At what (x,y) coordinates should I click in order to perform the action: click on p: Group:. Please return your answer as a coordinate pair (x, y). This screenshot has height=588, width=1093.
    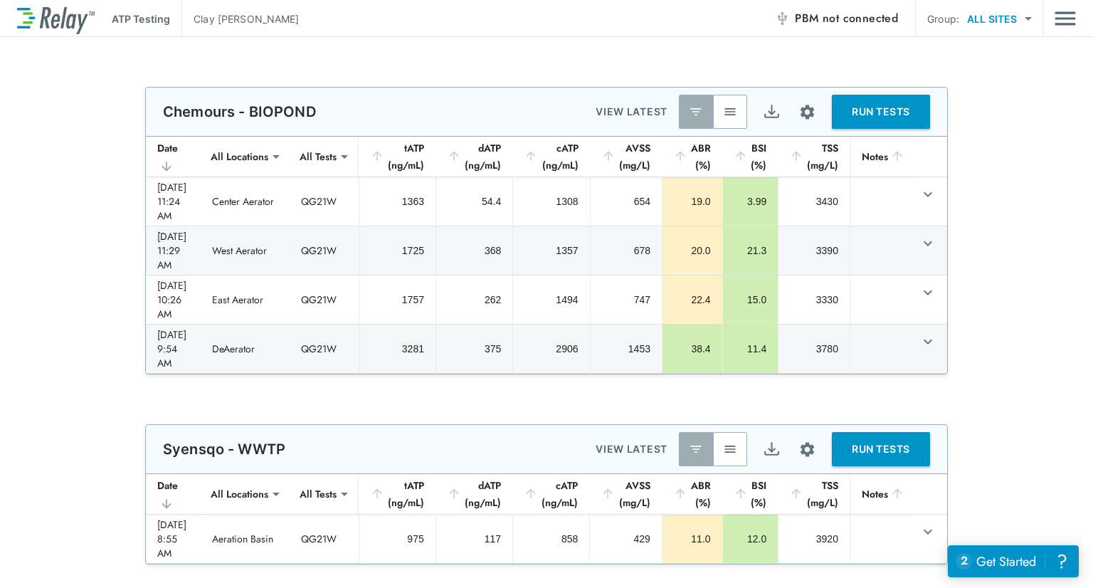
    Looking at the image, I should click on (943, 19).